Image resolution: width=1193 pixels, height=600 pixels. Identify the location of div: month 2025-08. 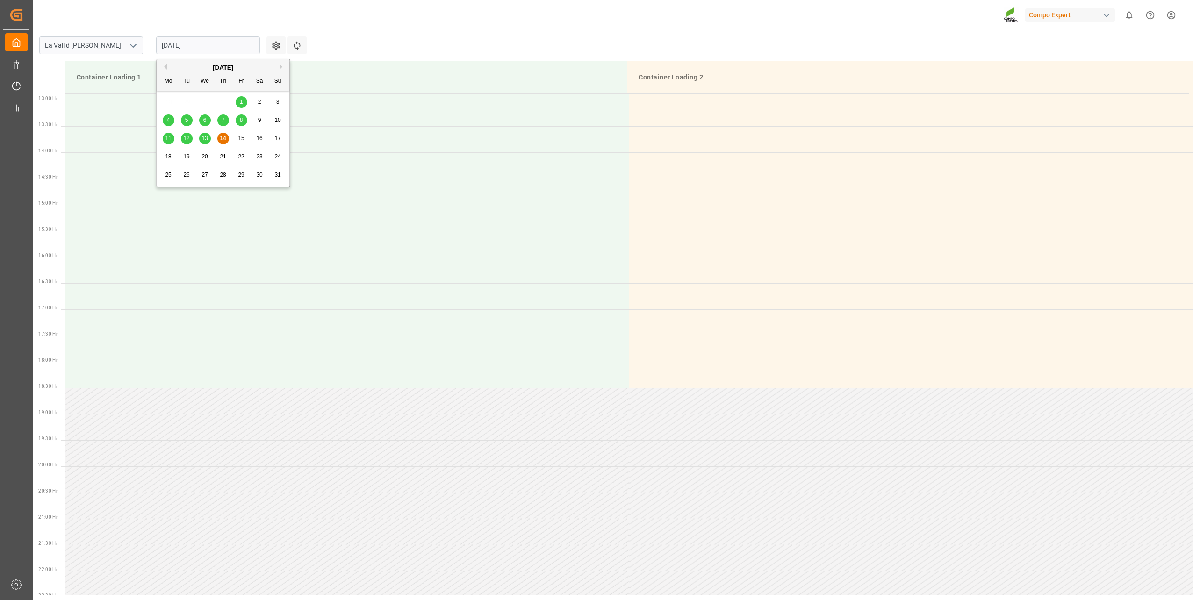
(223, 138).